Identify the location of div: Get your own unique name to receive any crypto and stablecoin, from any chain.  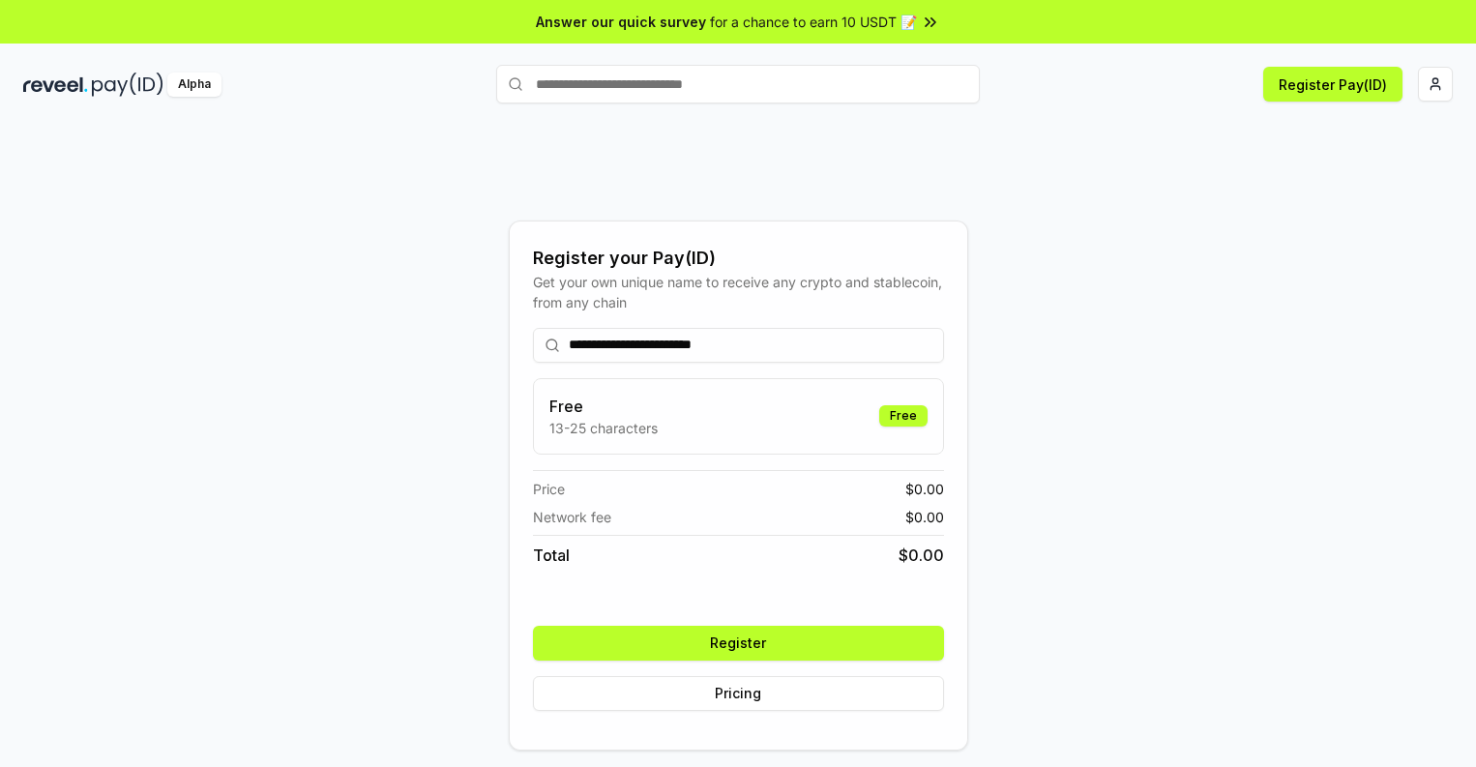
(738, 292).